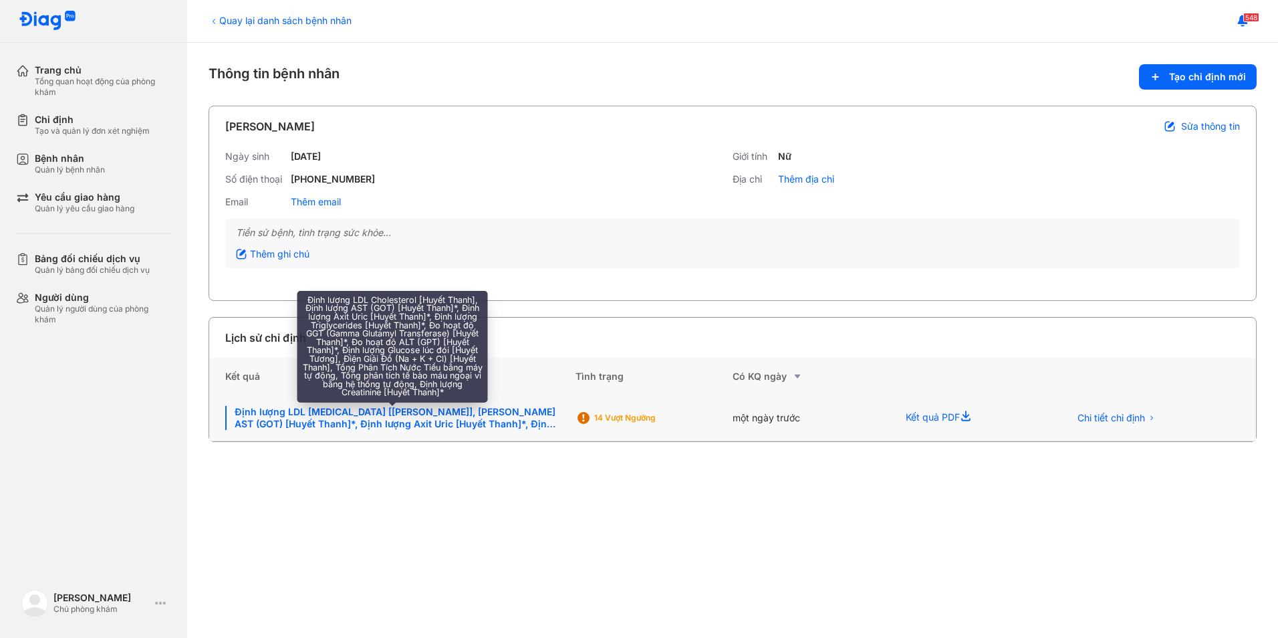  What do you see at coordinates (273, 254) in the screenshot?
I see `div: Thêm ghi chú` at bounding box center [273, 254].